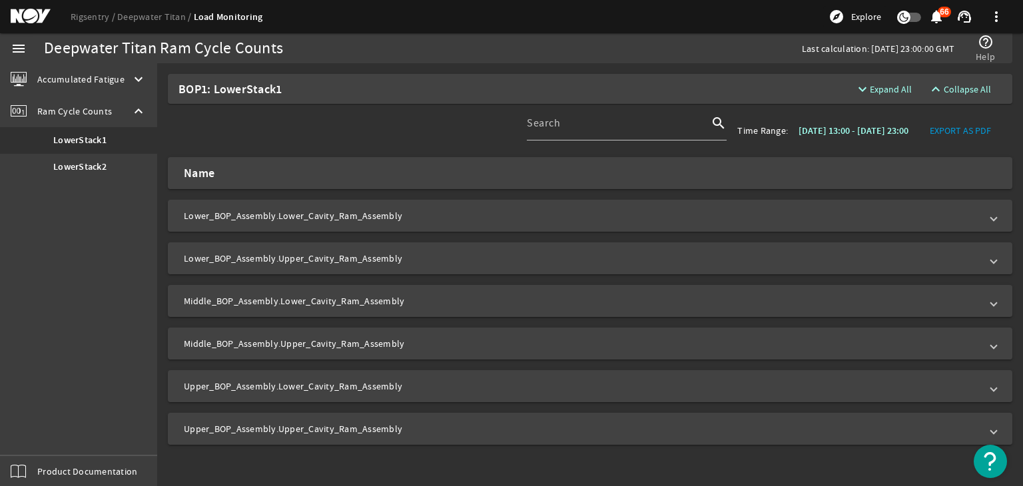  I want to click on mat-panel-title: Upper_BOP_Assembly.Upper_Cavity_Ram_Assembly, so click(582, 429).